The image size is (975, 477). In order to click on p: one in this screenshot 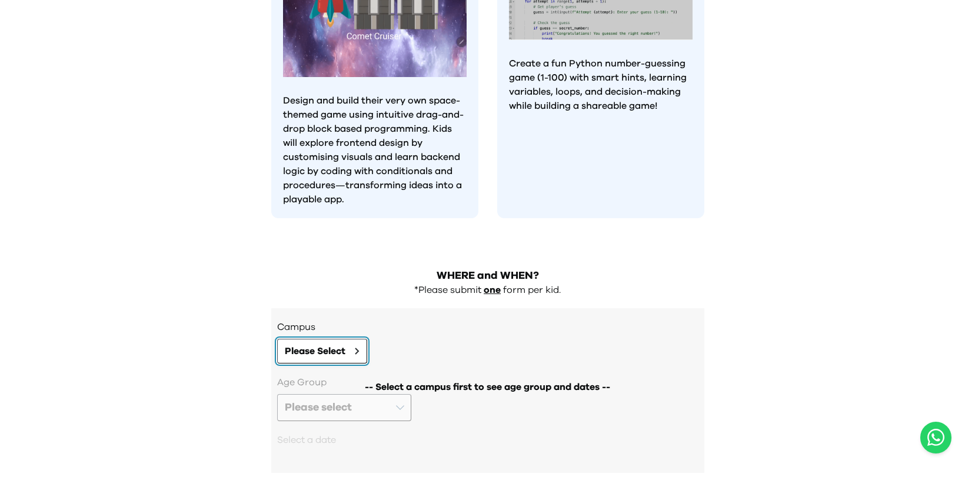, I will do `click(492, 290)`.